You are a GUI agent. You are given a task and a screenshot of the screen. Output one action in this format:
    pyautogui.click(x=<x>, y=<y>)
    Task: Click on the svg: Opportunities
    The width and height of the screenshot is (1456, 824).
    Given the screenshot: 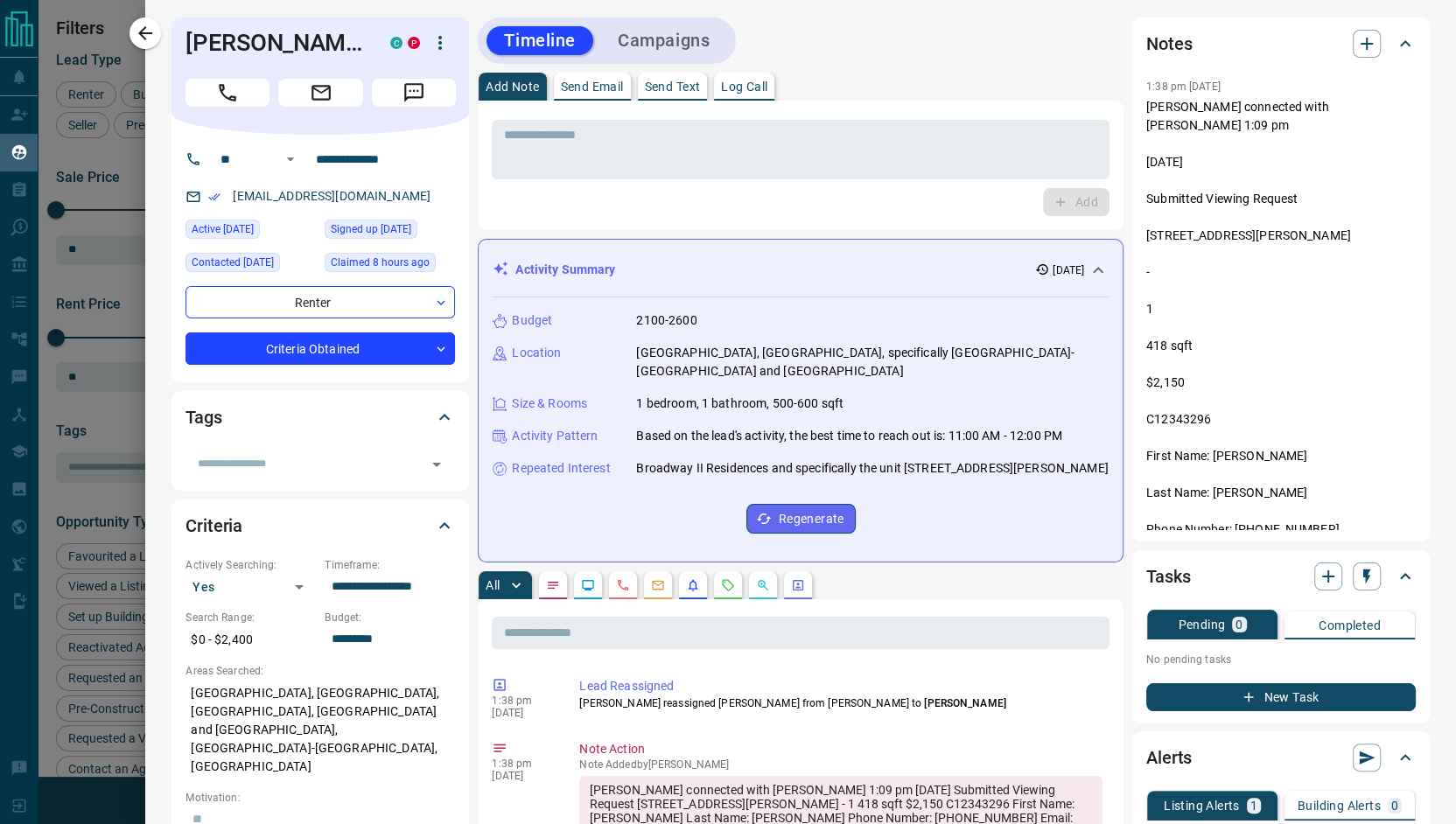 What is the action you would take?
    pyautogui.click(x=763, y=585)
    